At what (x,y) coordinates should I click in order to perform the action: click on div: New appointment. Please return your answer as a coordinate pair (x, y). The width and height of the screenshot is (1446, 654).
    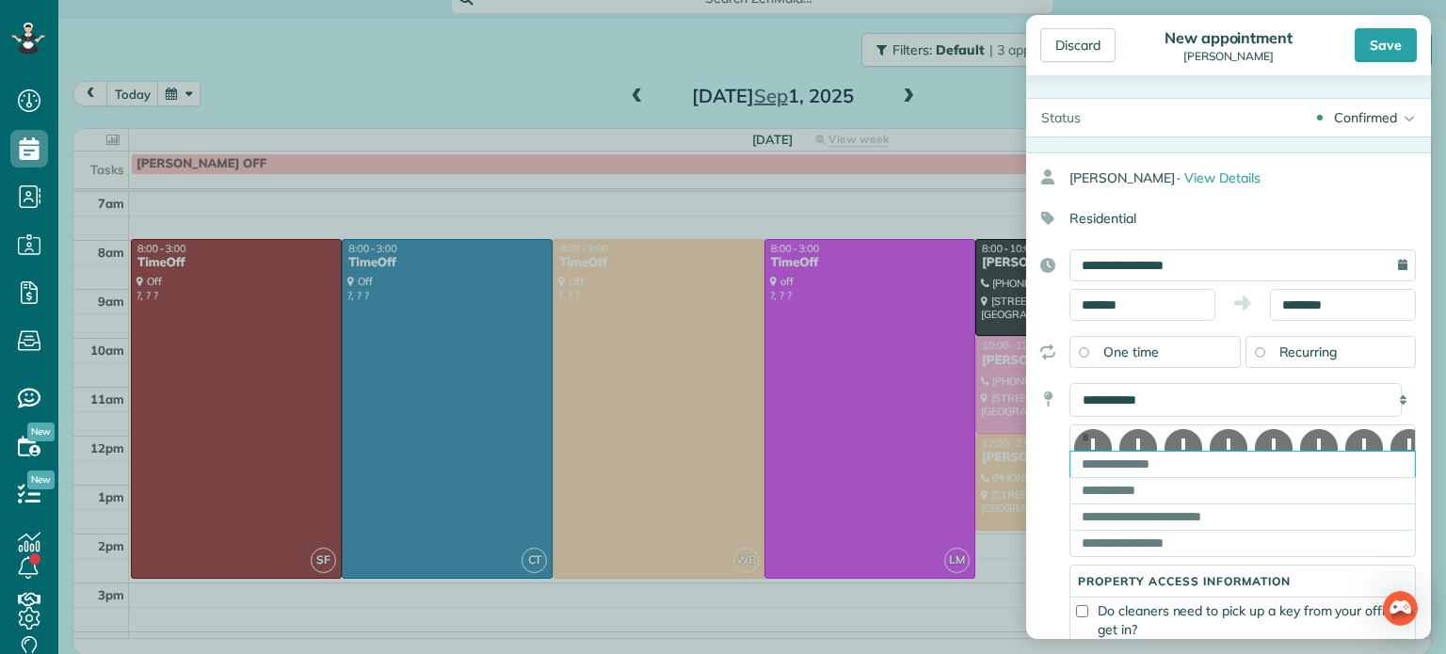
    Looking at the image, I should click on (1228, 38).